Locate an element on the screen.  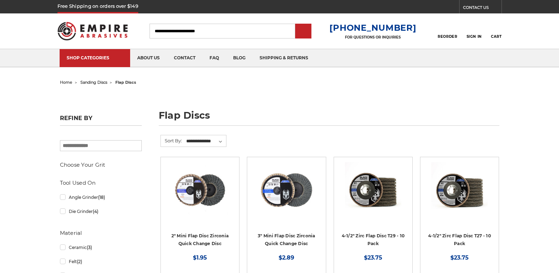
a: Angle Grinder(18) is located at coordinates (101, 197).